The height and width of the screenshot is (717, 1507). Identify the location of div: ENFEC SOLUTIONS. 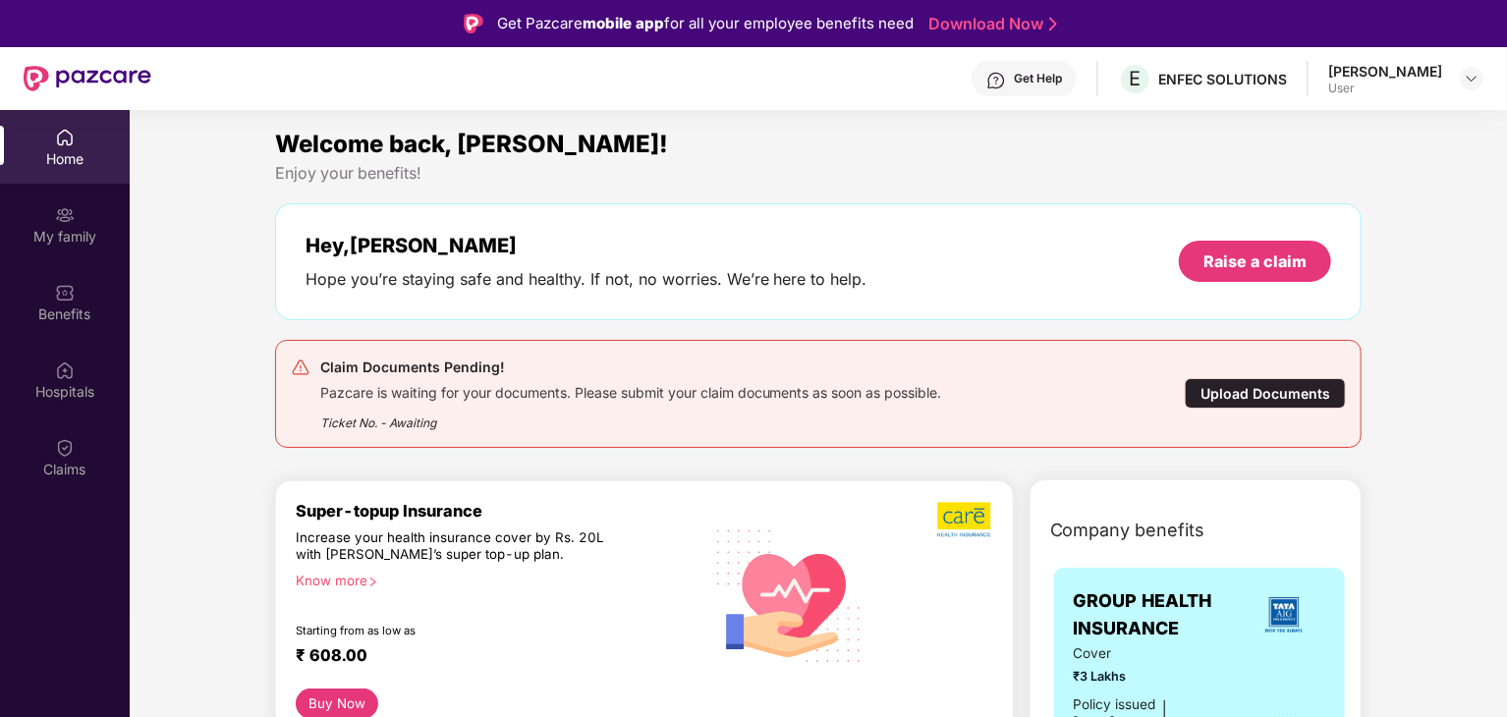
(1222, 79).